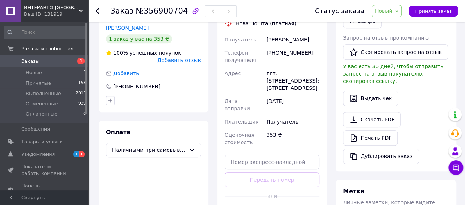 This screenshot has width=465, height=205. What do you see at coordinates (237, 105) in the screenshot?
I see `span: Дата отправки` at bounding box center [237, 105].